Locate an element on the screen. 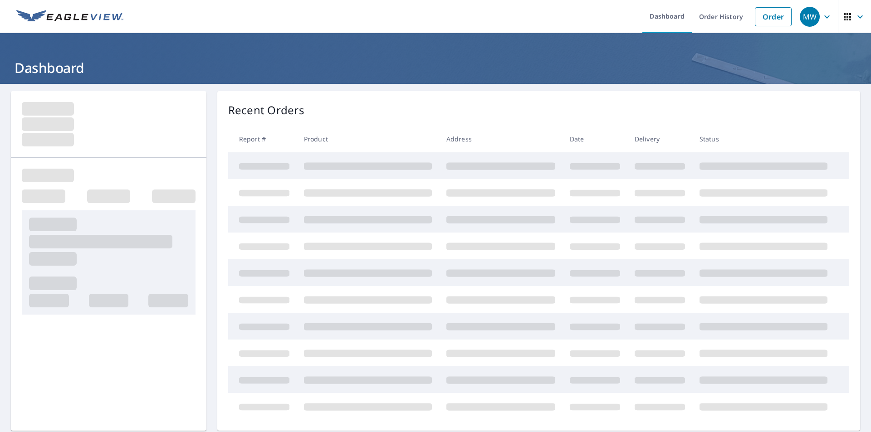  div: MW is located at coordinates (810, 17).